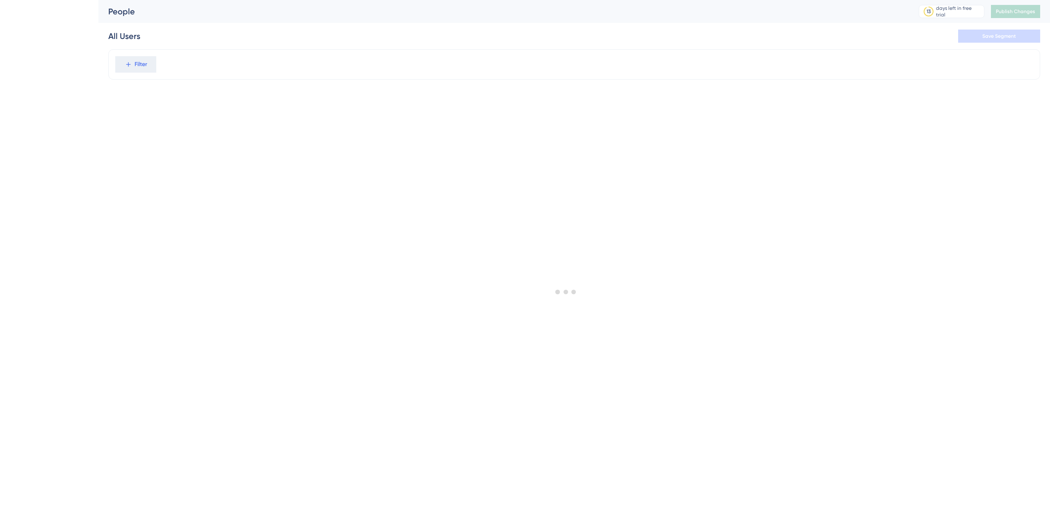  What do you see at coordinates (503, 11) in the screenshot?
I see `div: People` at bounding box center [503, 11].